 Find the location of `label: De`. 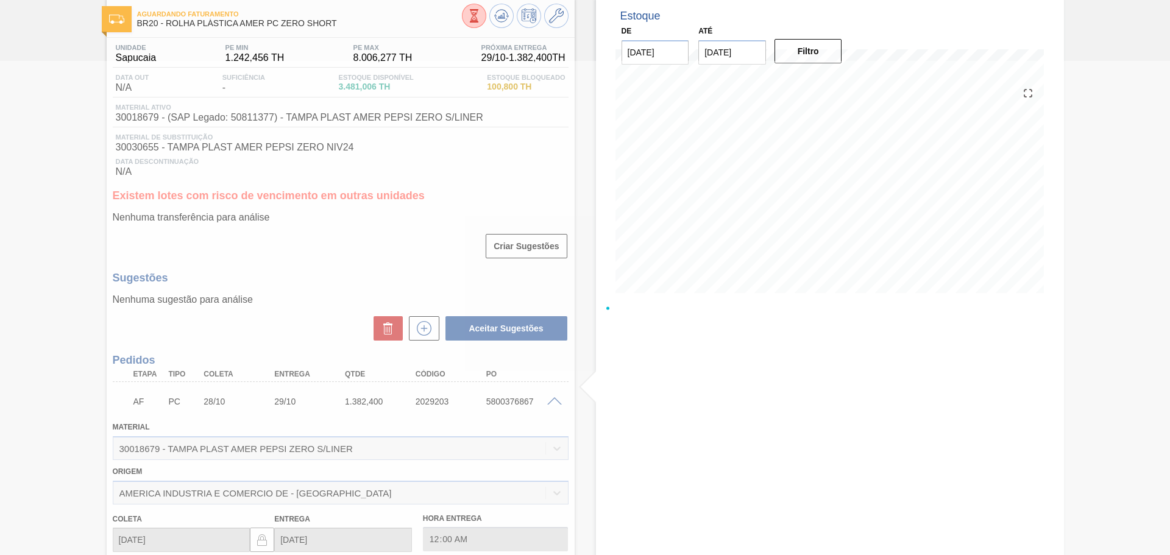

label: De is located at coordinates (626, 31).